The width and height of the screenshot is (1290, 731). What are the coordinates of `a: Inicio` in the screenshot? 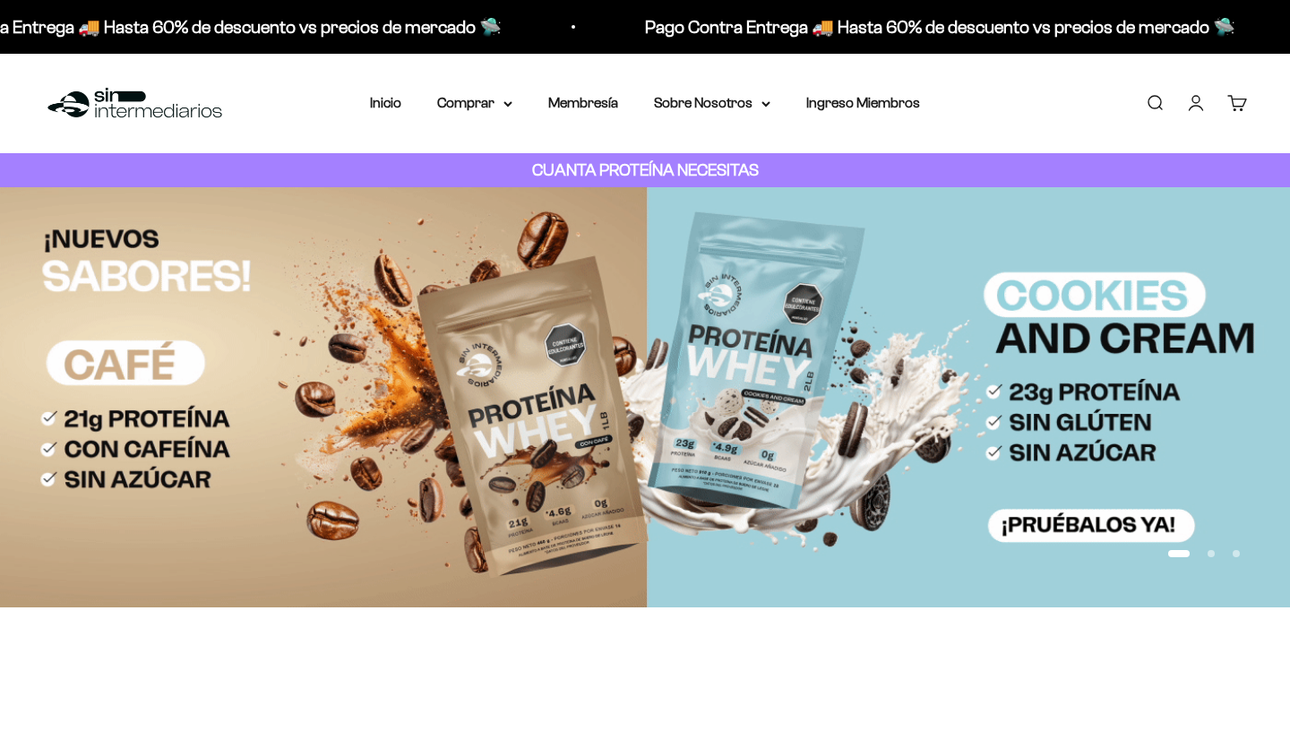 It's located at (385, 102).